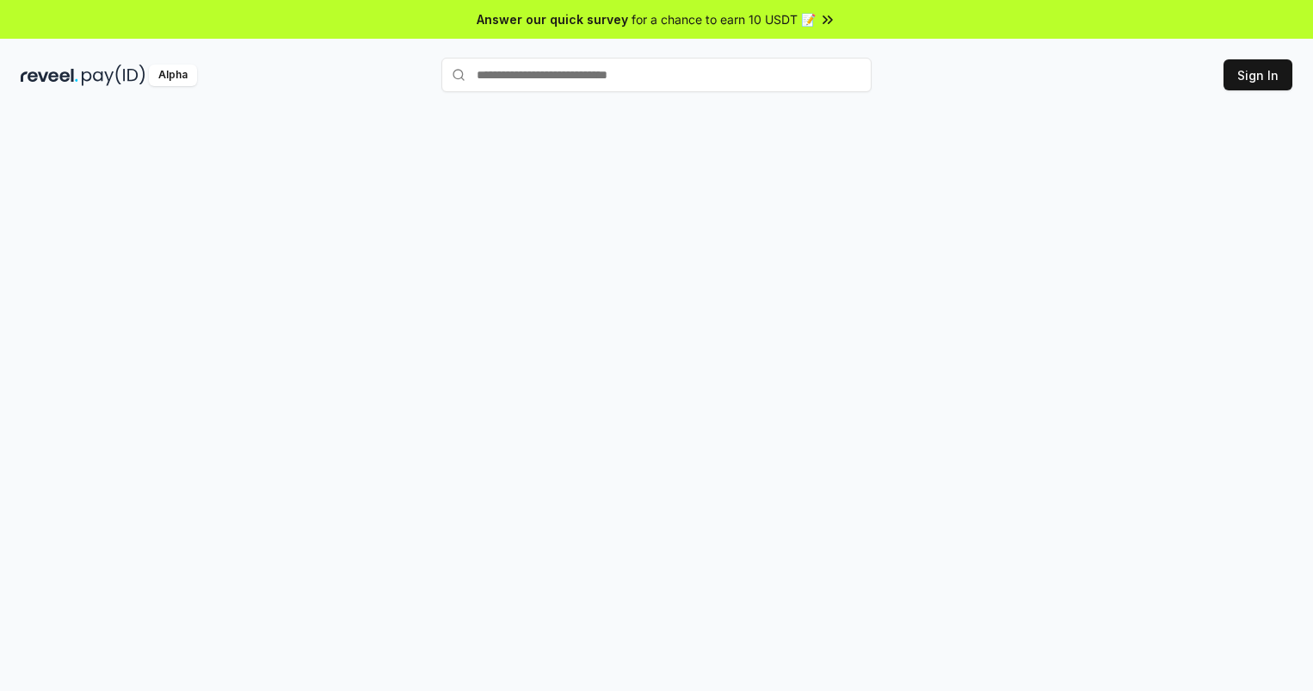 This screenshot has height=691, width=1313. I want to click on span: Answer our quick survey, so click(552, 19).